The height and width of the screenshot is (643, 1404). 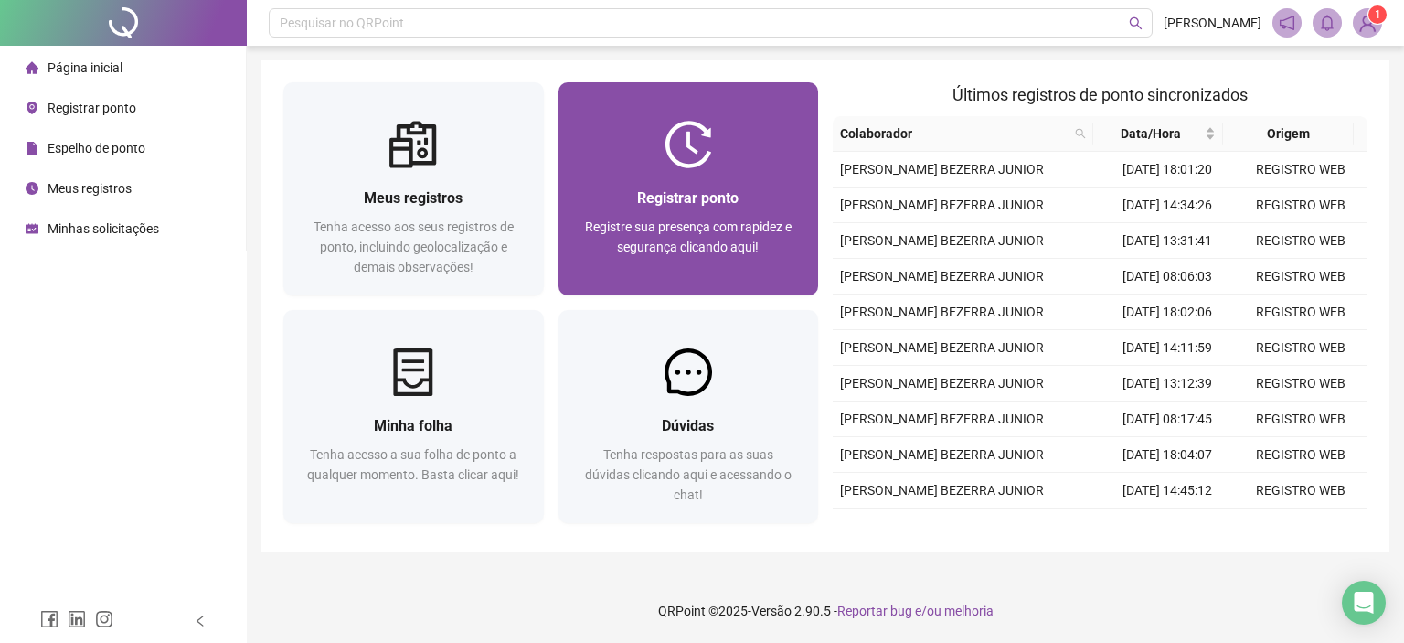 What do you see at coordinates (954, 133) in the screenshot?
I see `span: Colaborador` at bounding box center [954, 133].